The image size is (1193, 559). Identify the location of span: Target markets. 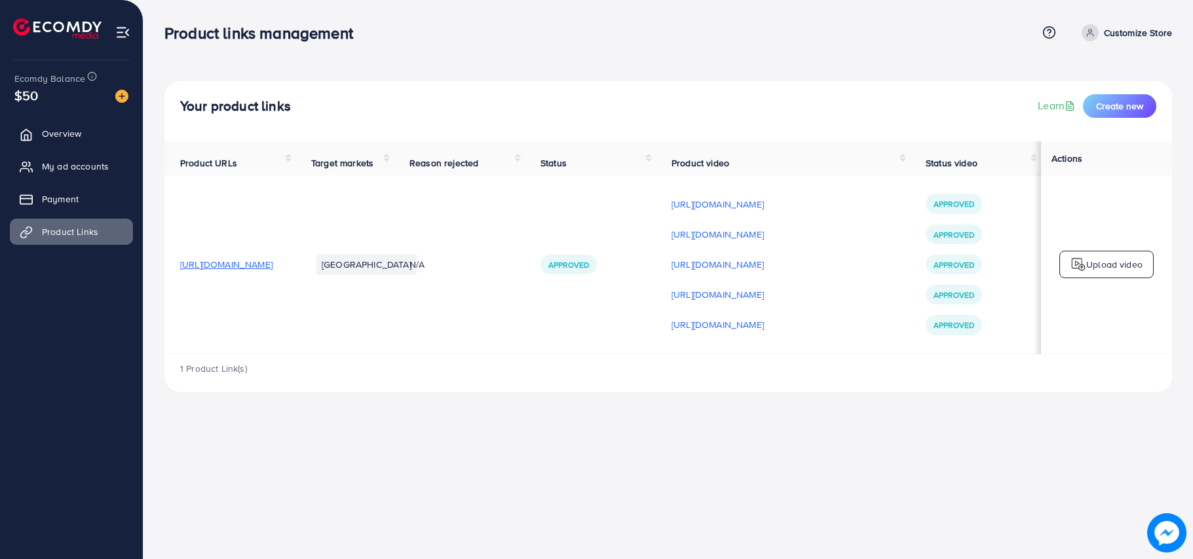
(342, 163).